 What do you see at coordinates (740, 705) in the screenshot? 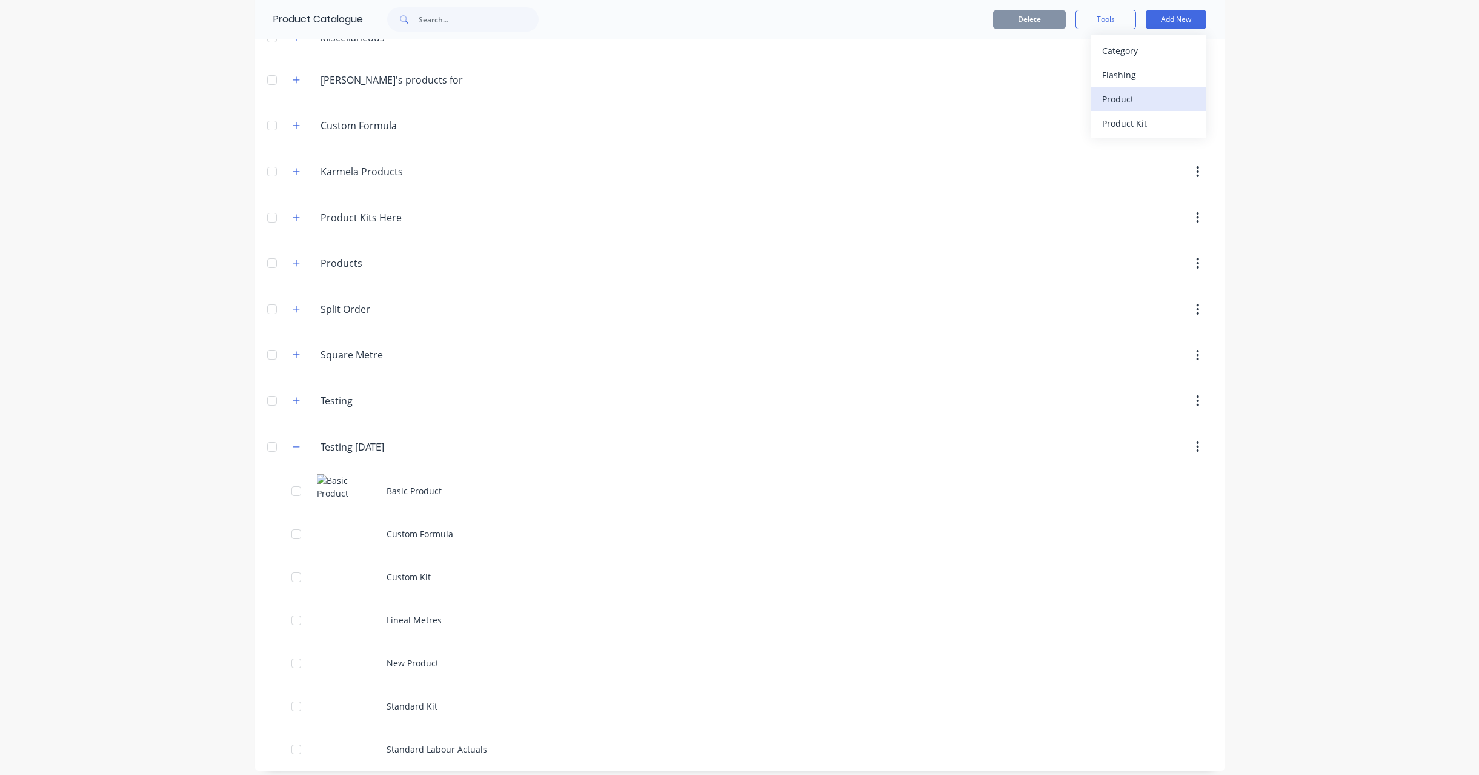
I see `div: Standard Kit` at bounding box center [740, 705].